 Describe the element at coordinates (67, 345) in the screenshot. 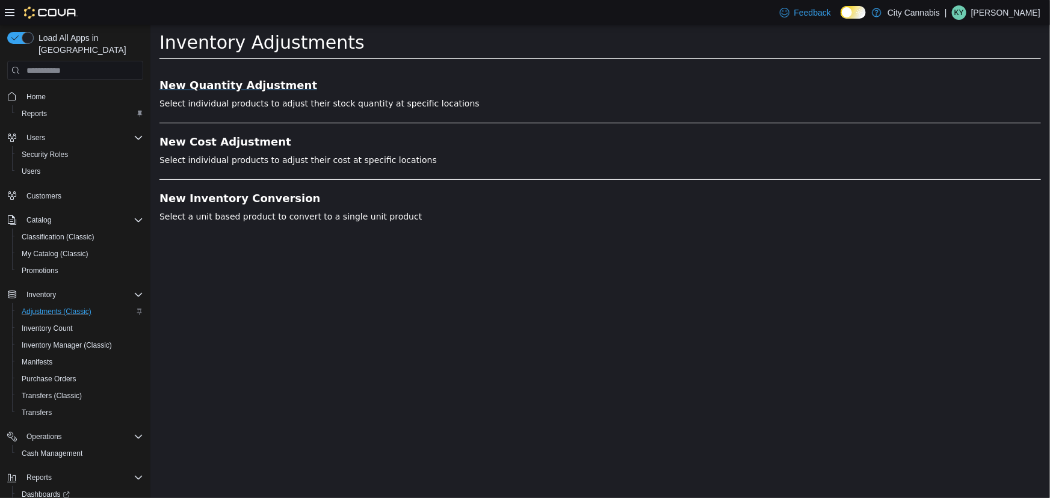

I see `a: Inventory Manager (Classic)` at that location.